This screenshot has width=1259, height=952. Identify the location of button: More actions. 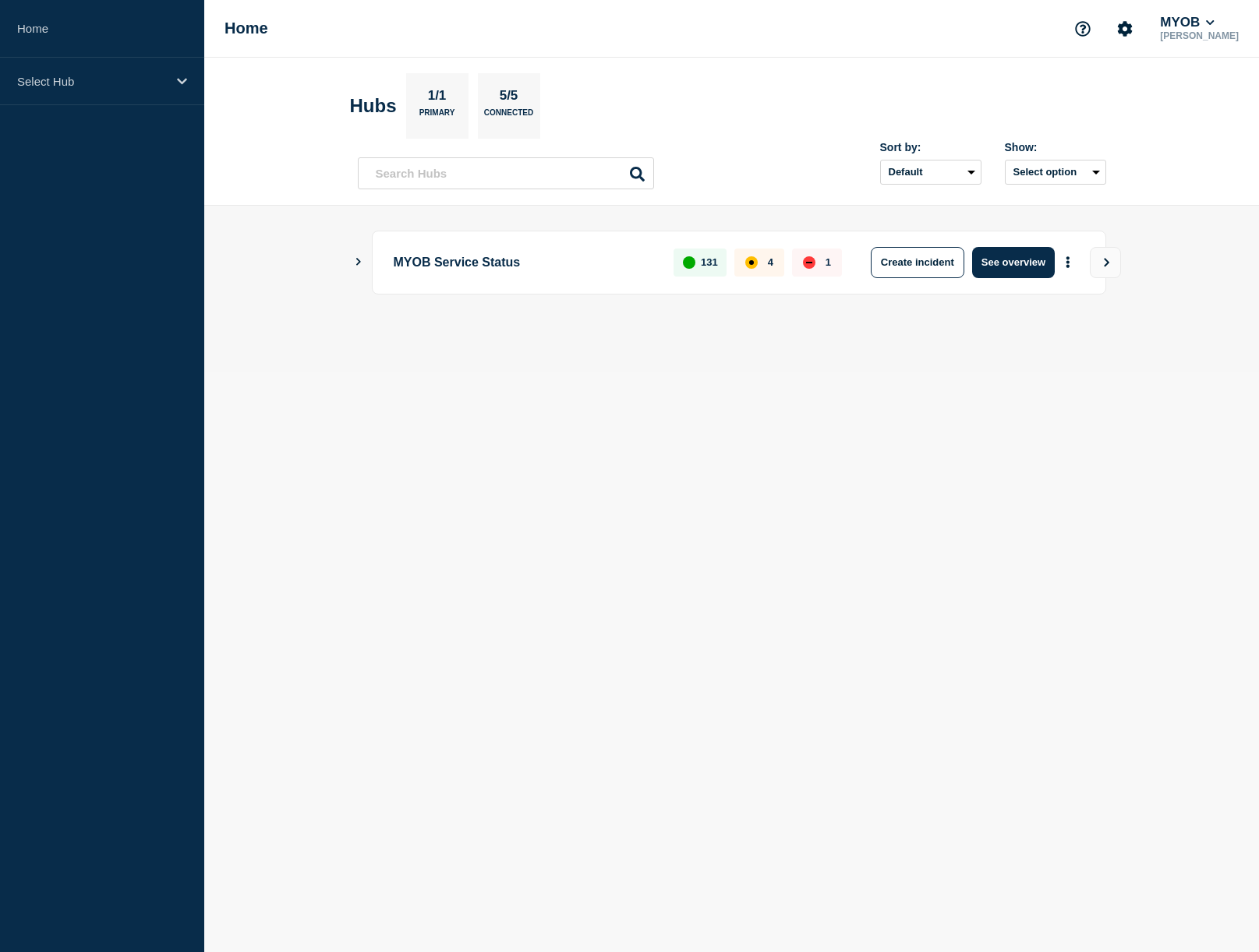
(1068, 262).